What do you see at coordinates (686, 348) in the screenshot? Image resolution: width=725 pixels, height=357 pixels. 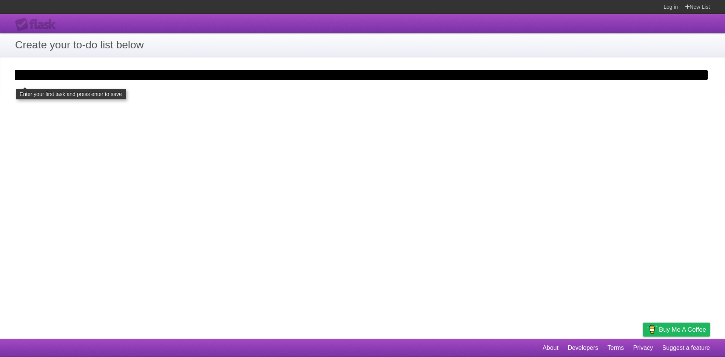 I see `a: Suggest a feature` at bounding box center [686, 348].